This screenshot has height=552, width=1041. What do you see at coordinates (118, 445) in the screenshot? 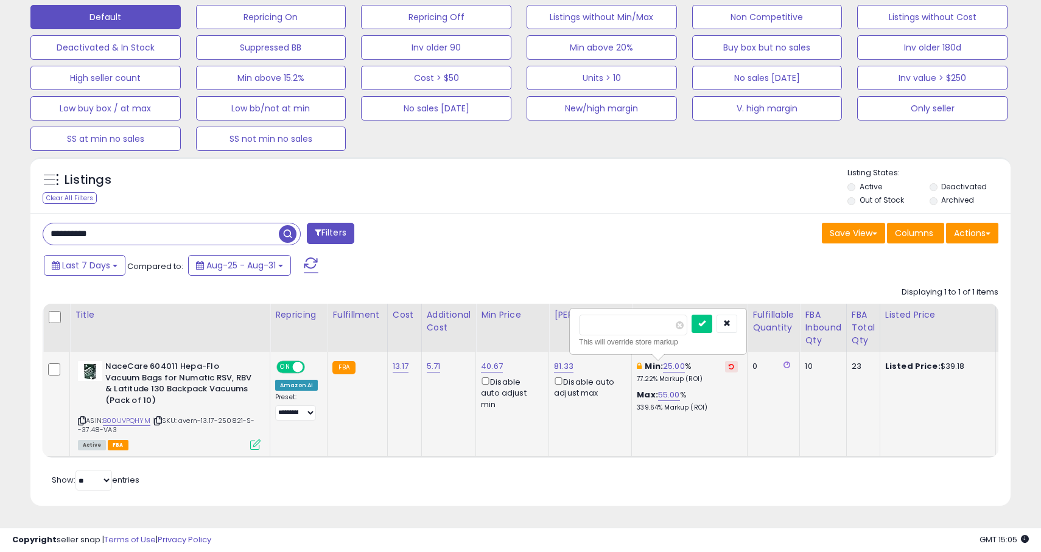
I see `span: FBA` at bounding box center [118, 445].